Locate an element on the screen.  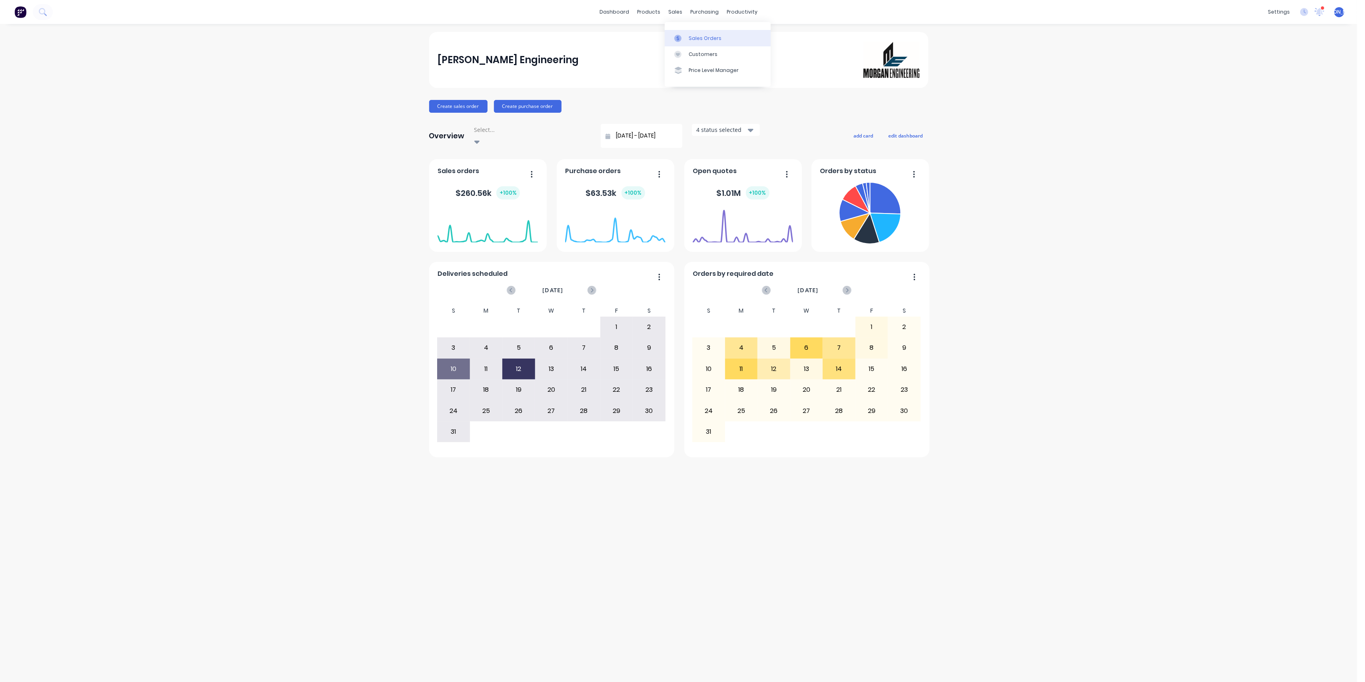
div: $ 1.01M is located at coordinates (743, 193).